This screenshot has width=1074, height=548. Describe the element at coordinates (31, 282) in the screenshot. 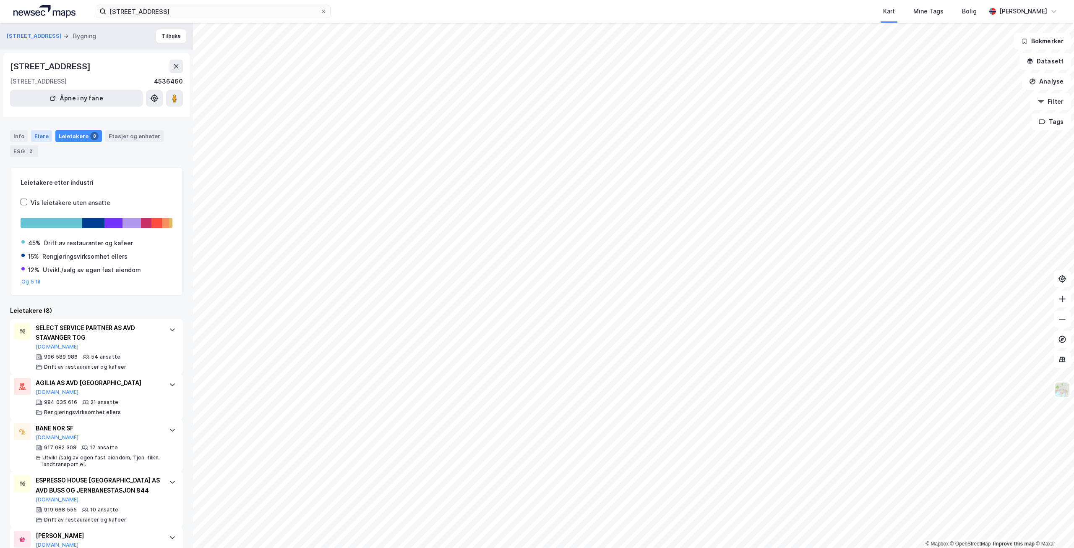

I see `button: Og 5 til` at that location.